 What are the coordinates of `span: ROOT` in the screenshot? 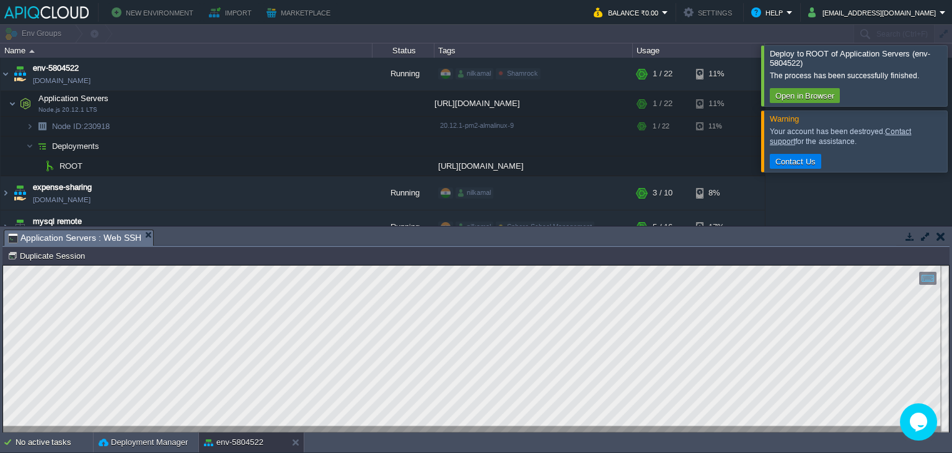 It's located at (71, 166).